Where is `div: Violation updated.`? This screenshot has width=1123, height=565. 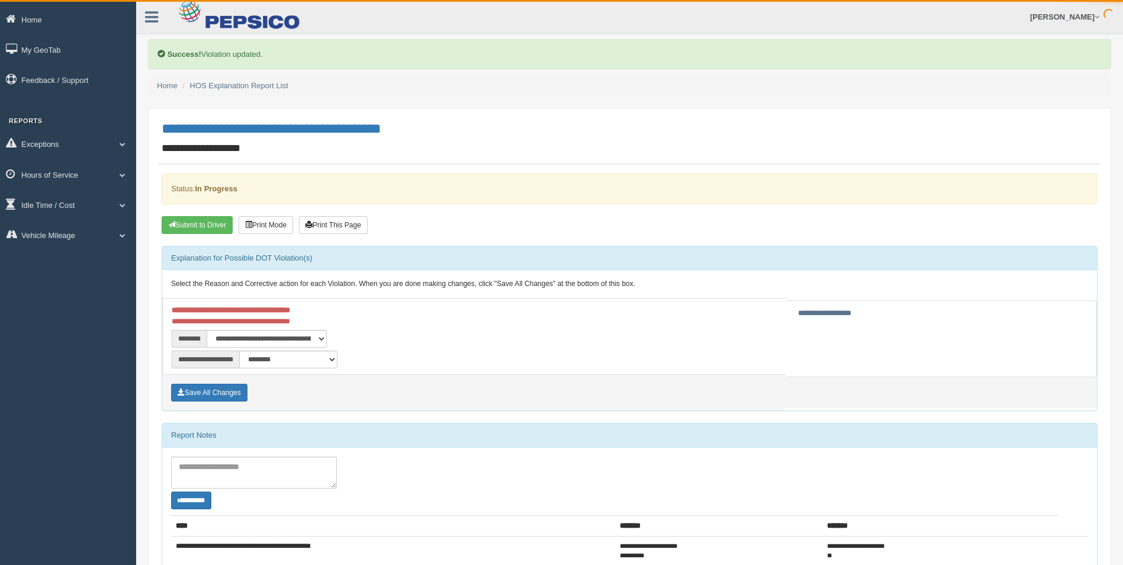 div: Violation updated. is located at coordinates (630, 54).